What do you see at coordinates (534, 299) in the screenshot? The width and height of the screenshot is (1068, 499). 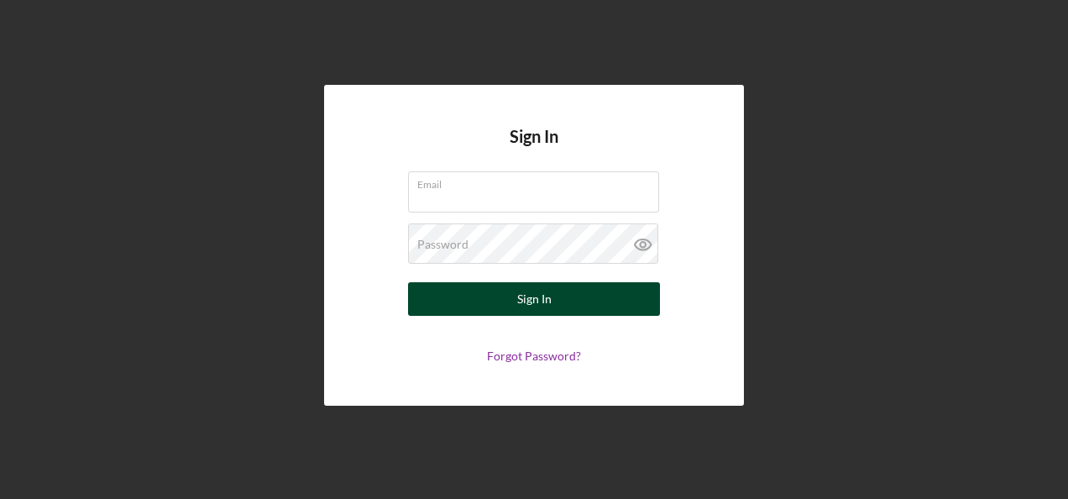 I see `button: Sign In` at bounding box center [534, 299].